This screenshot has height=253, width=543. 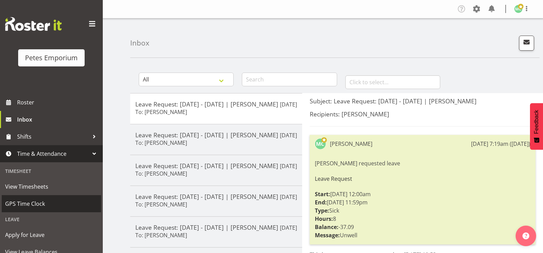 I want to click on h6: Leave Request, so click(x=422, y=179).